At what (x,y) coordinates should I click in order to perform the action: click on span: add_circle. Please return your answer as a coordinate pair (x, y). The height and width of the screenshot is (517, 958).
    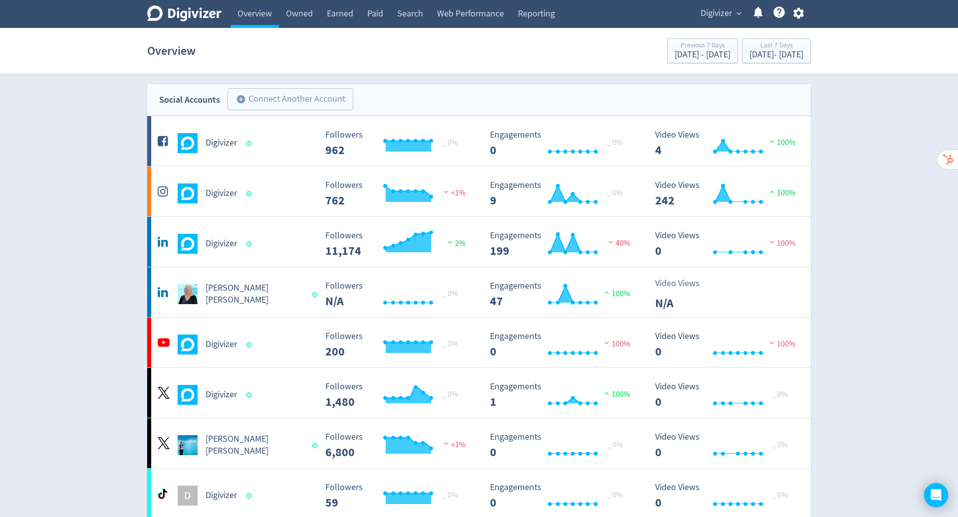
    Looking at the image, I should click on (241, 99).